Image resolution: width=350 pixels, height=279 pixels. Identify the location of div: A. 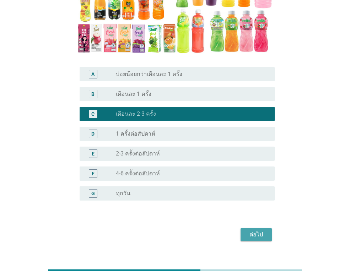
(93, 74).